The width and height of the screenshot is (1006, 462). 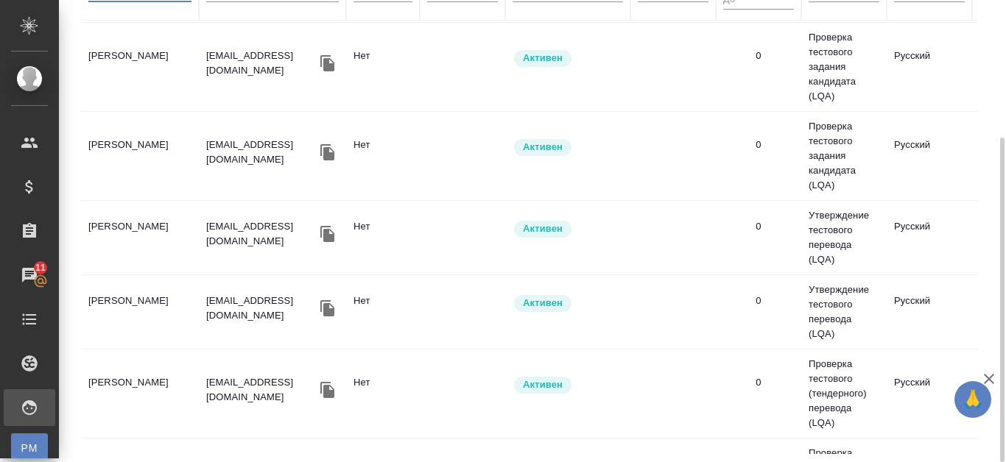 What do you see at coordinates (844, 394) in the screenshot?
I see `td: Проверка тестового (тендерного) перевода (LQA)` at bounding box center [844, 394].